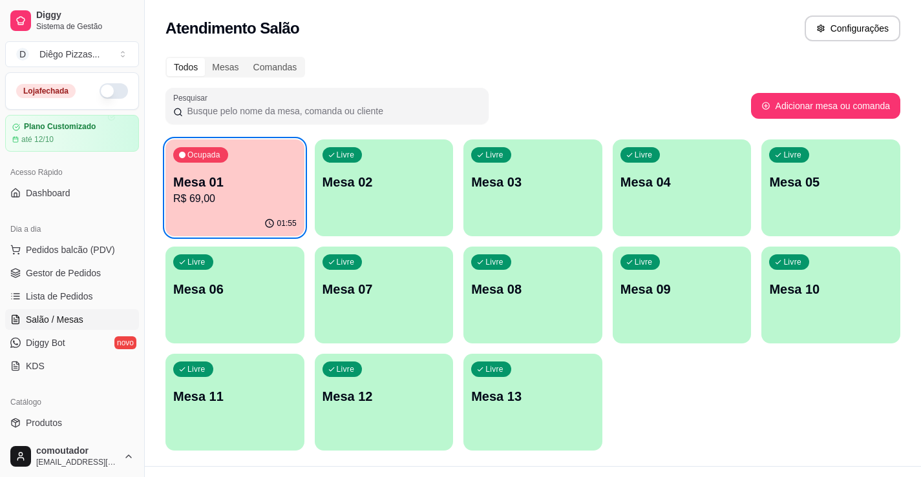 This screenshot has width=921, height=477. I want to click on article: até 12/10, so click(37, 140).